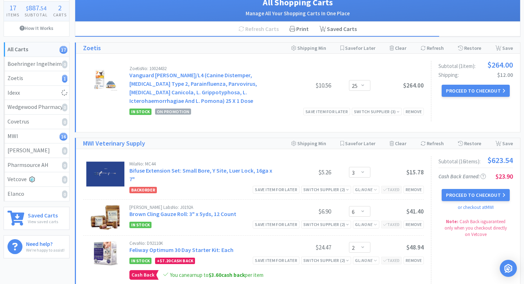 The width and height of the screenshot is (524, 284). I want to click on span: 2, so click(60, 7).